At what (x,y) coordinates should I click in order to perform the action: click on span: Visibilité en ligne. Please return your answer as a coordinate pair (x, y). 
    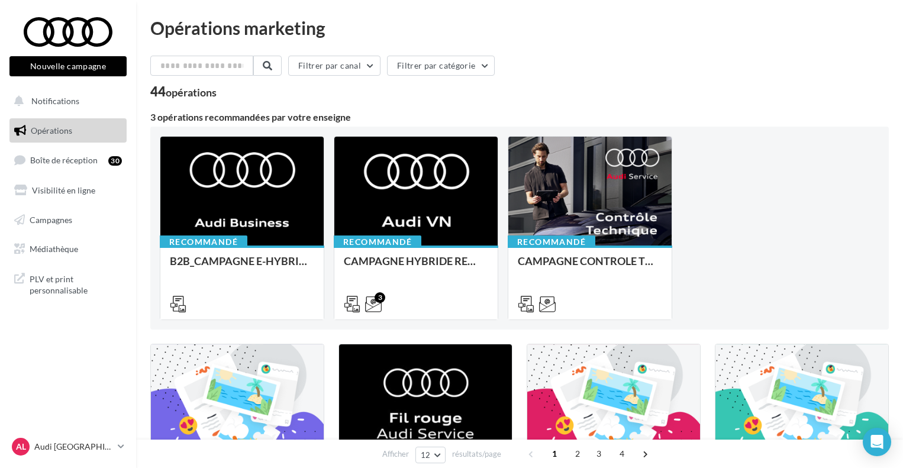
    Looking at the image, I should click on (63, 190).